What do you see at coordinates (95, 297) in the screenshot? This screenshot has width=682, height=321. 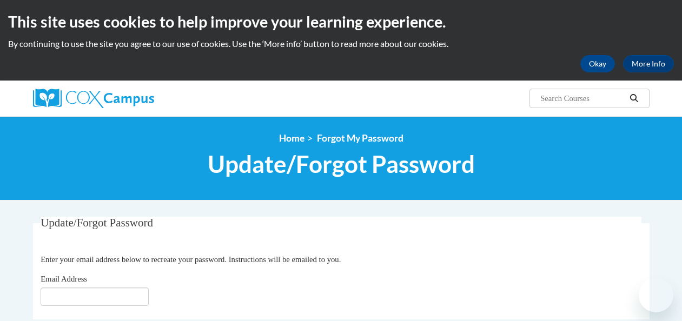 I see `input: Email` at bounding box center [95, 297].